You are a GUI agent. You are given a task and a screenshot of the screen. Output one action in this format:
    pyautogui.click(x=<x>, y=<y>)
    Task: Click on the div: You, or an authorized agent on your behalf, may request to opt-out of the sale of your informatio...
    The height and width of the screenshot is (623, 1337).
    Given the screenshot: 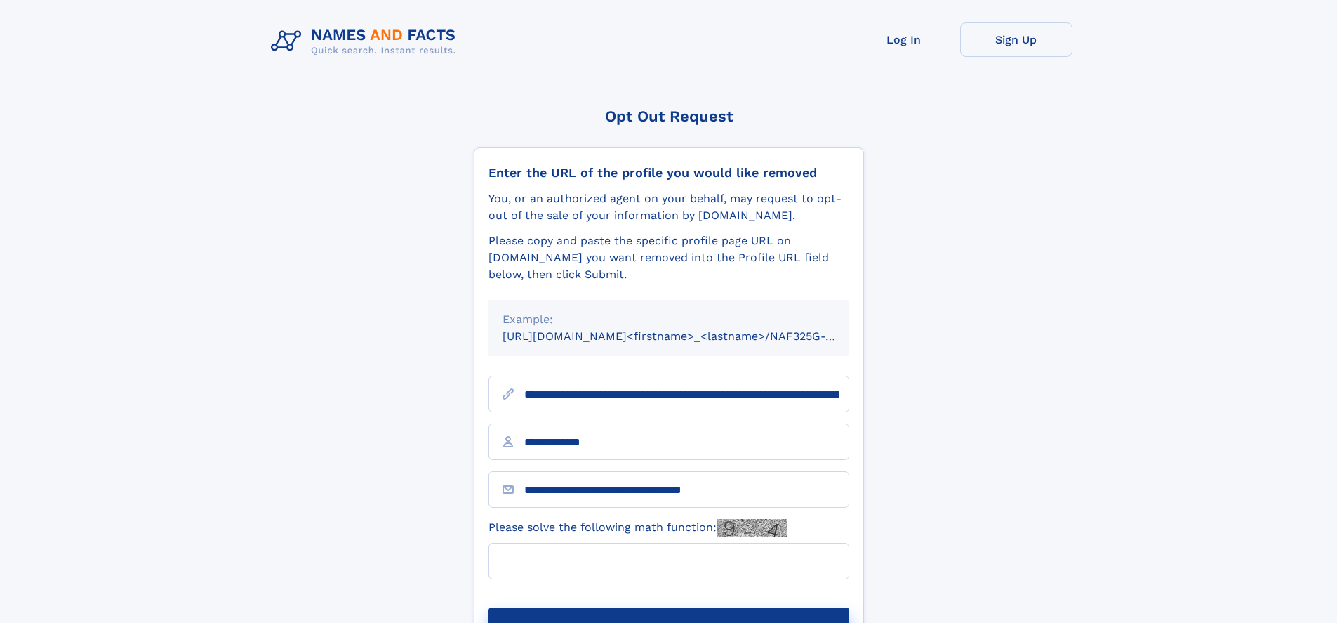 What is the action you would take?
    pyautogui.click(x=669, y=207)
    